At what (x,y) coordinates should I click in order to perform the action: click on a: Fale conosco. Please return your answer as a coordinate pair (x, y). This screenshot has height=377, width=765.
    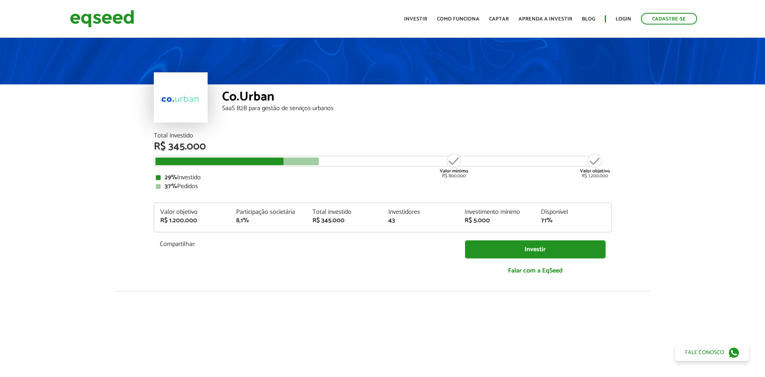
    Looking at the image, I should click on (712, 352).